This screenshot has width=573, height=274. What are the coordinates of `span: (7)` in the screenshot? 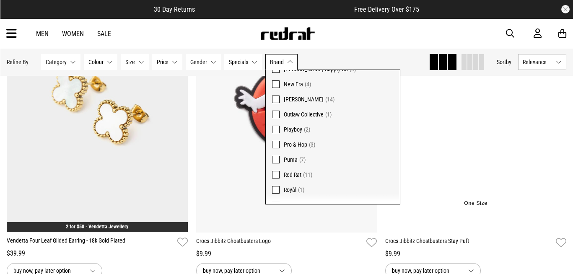 It's located at (302, 160).